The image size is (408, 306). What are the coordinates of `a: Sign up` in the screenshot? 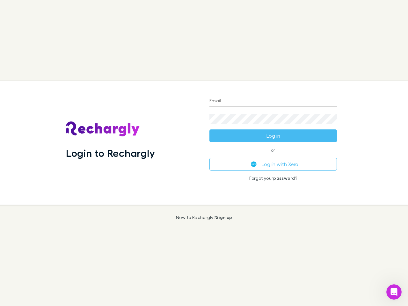 It's located at (224, 217).